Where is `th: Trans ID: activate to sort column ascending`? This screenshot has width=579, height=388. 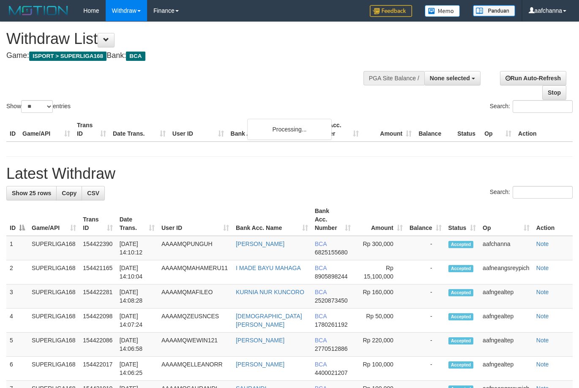
th: Trans ID: activate to sort column ascending is located at coordinates (98, 219).